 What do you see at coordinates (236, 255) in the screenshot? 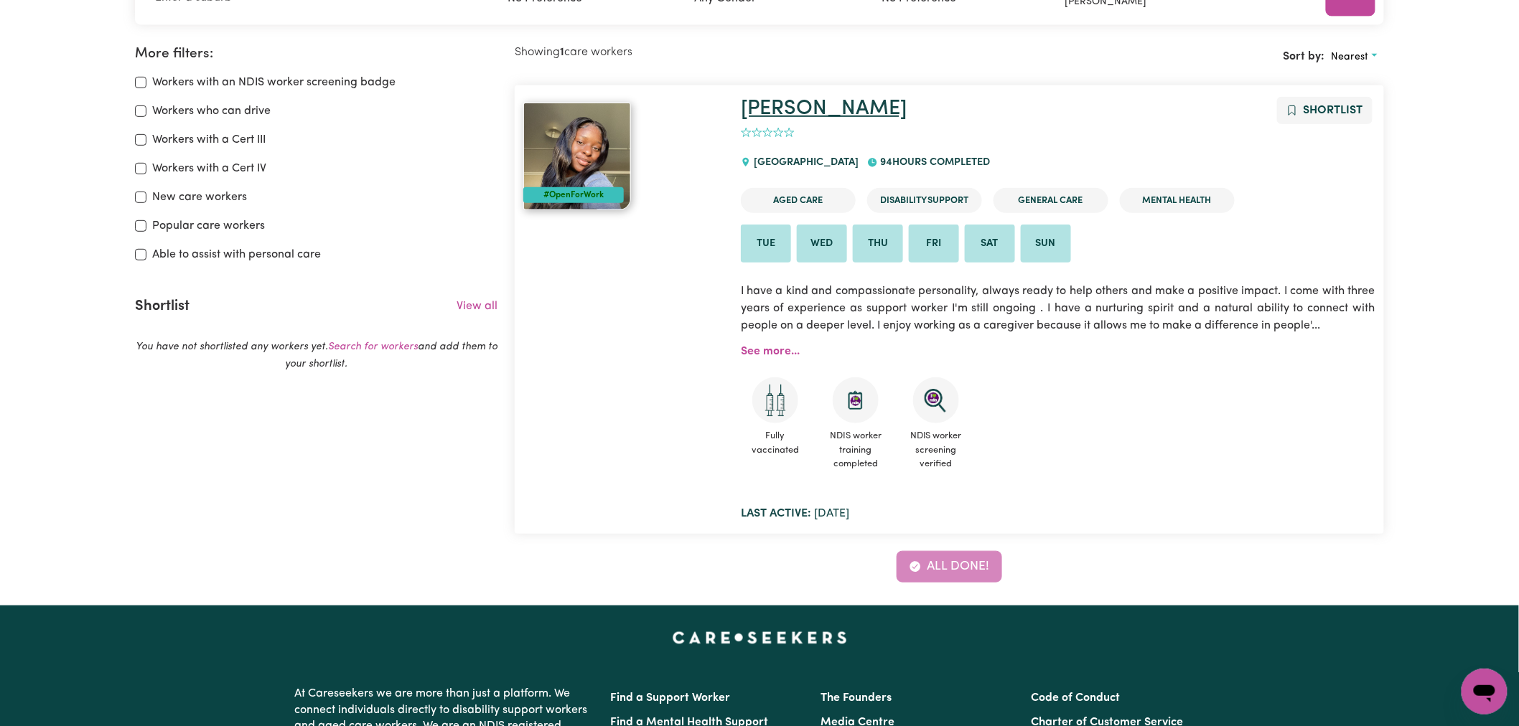
I see `label: Able to assist with personal care` at bounding box center [236, 255].